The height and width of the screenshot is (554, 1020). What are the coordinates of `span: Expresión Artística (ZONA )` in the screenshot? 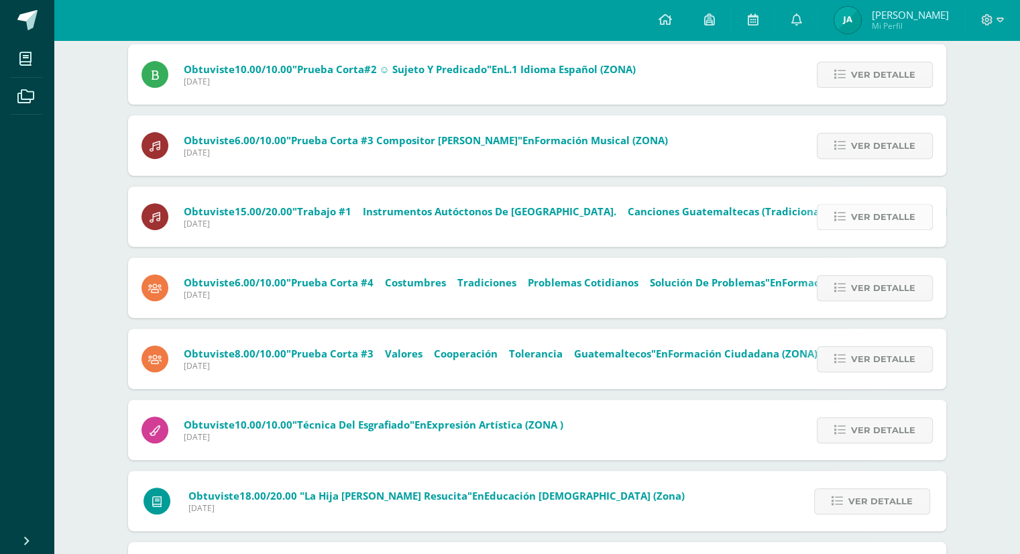 It's located at (495, 425).